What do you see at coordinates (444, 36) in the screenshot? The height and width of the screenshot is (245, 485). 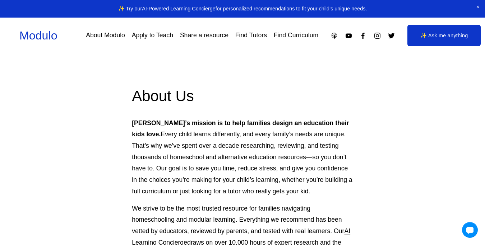 I see `a: ✨ Ask me anything` at bounding box center [444, 36].